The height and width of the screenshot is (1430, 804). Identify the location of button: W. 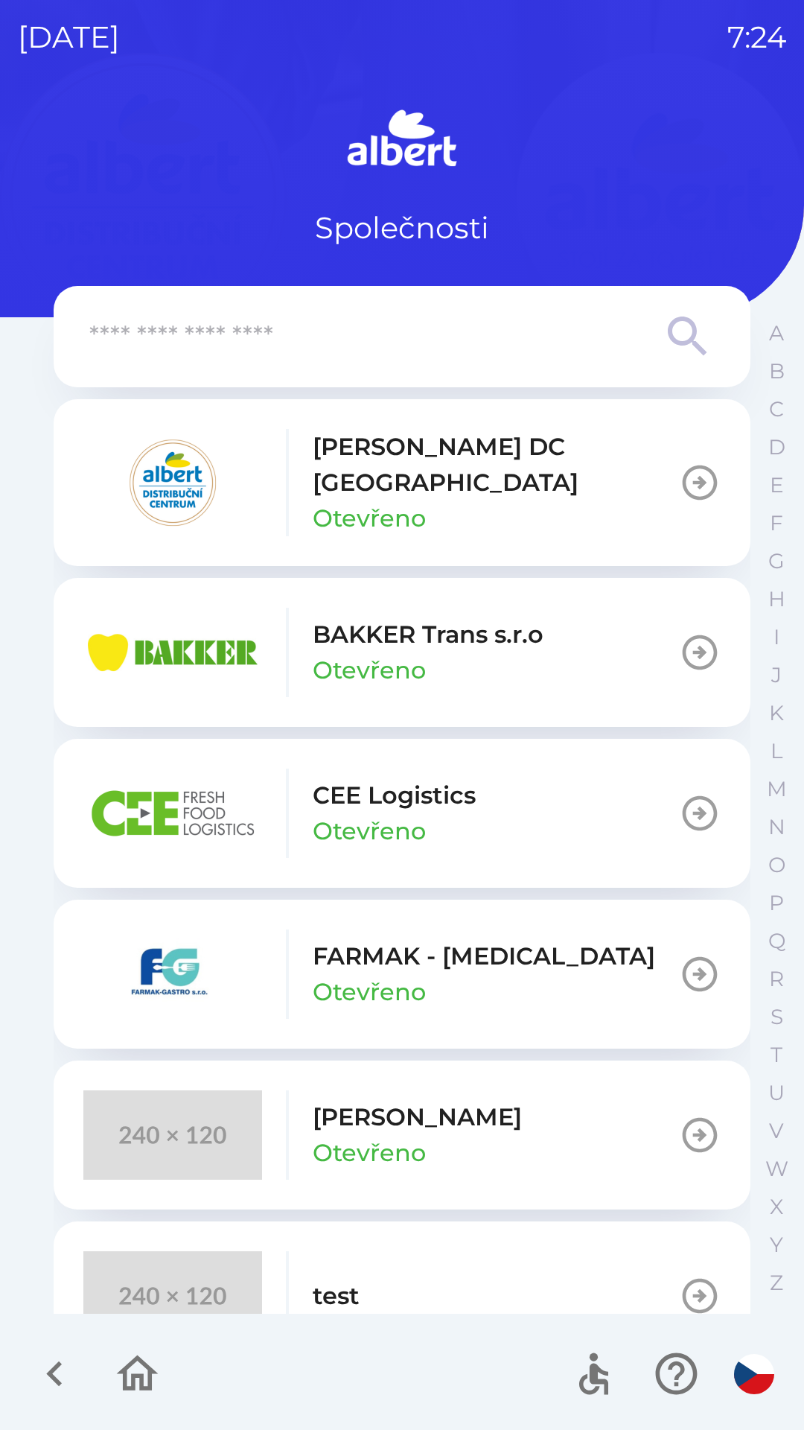
(777, 1168).